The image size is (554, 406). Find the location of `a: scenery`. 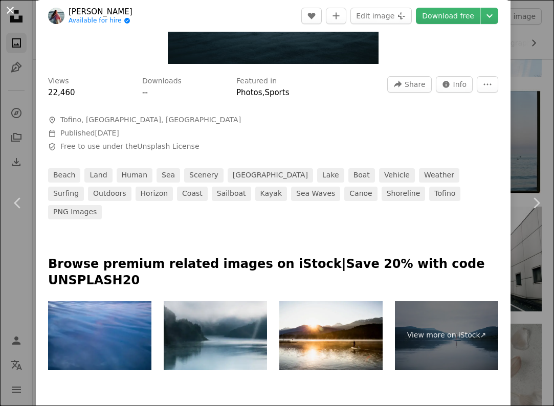

a: scenery is located at coordinates (204, 176).